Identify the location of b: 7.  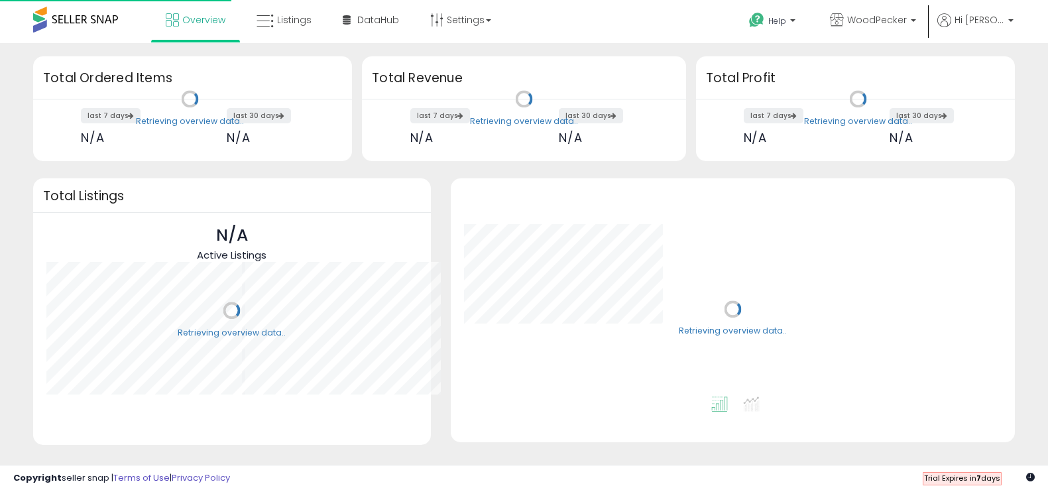
(979, 478).